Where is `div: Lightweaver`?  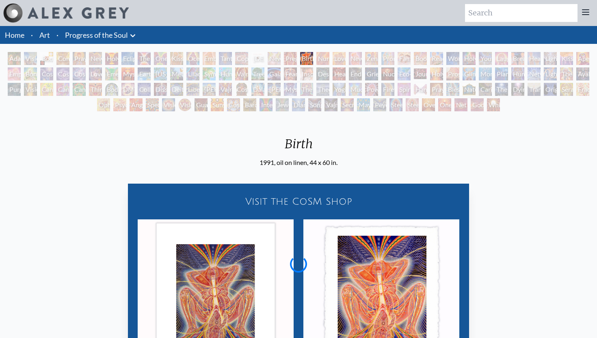 div: Lightweaver is located at coordinates (550, 58).